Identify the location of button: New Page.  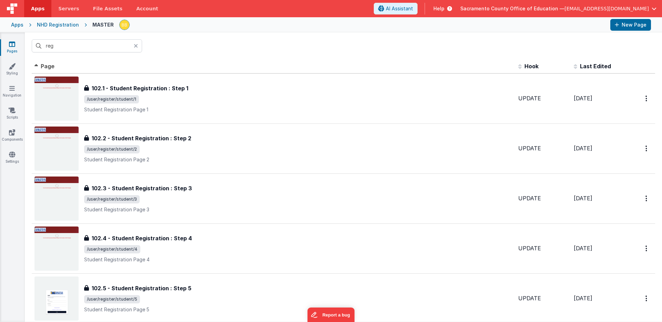
(631, 25).